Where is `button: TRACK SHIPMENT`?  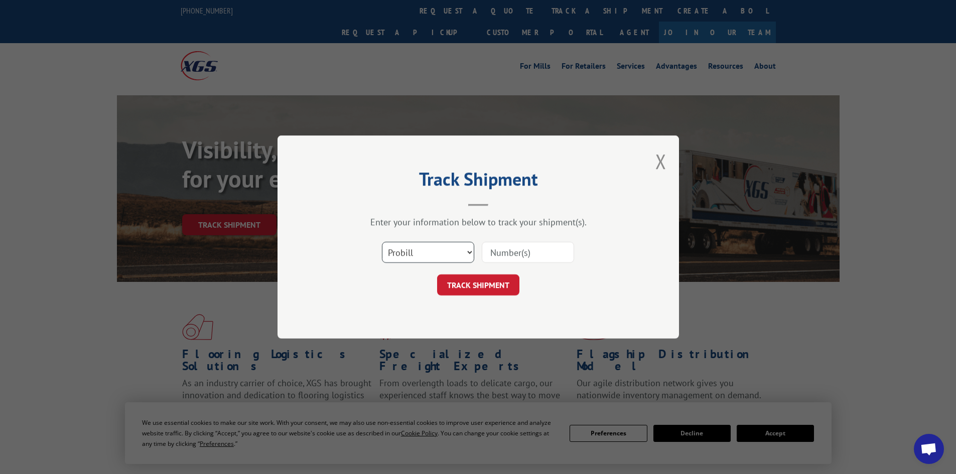
button: TRACK SHIPMENT is located at coordinates (478, 285).